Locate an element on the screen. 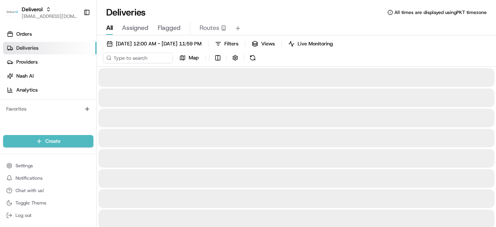 Image resolution: width=496 pixels, height=227 pixels. button: Views is located at coordinates (263, 44).